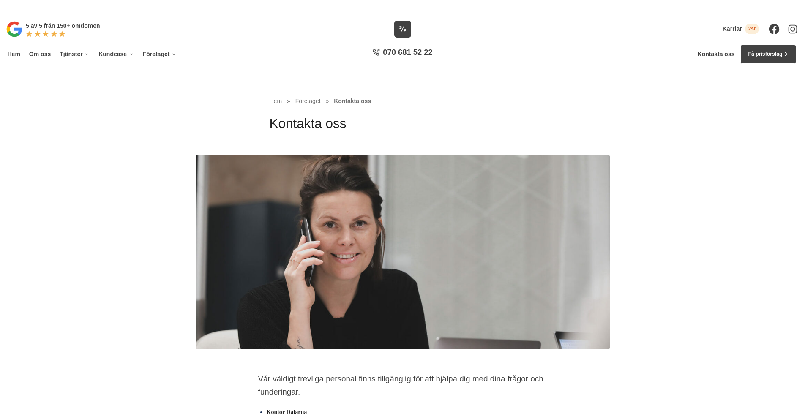  What do you see at coordinates (63, 26) in the screenshot?
I see `p: 5 av 5 från 150+ omdömen` at bounding box center [63, 26].